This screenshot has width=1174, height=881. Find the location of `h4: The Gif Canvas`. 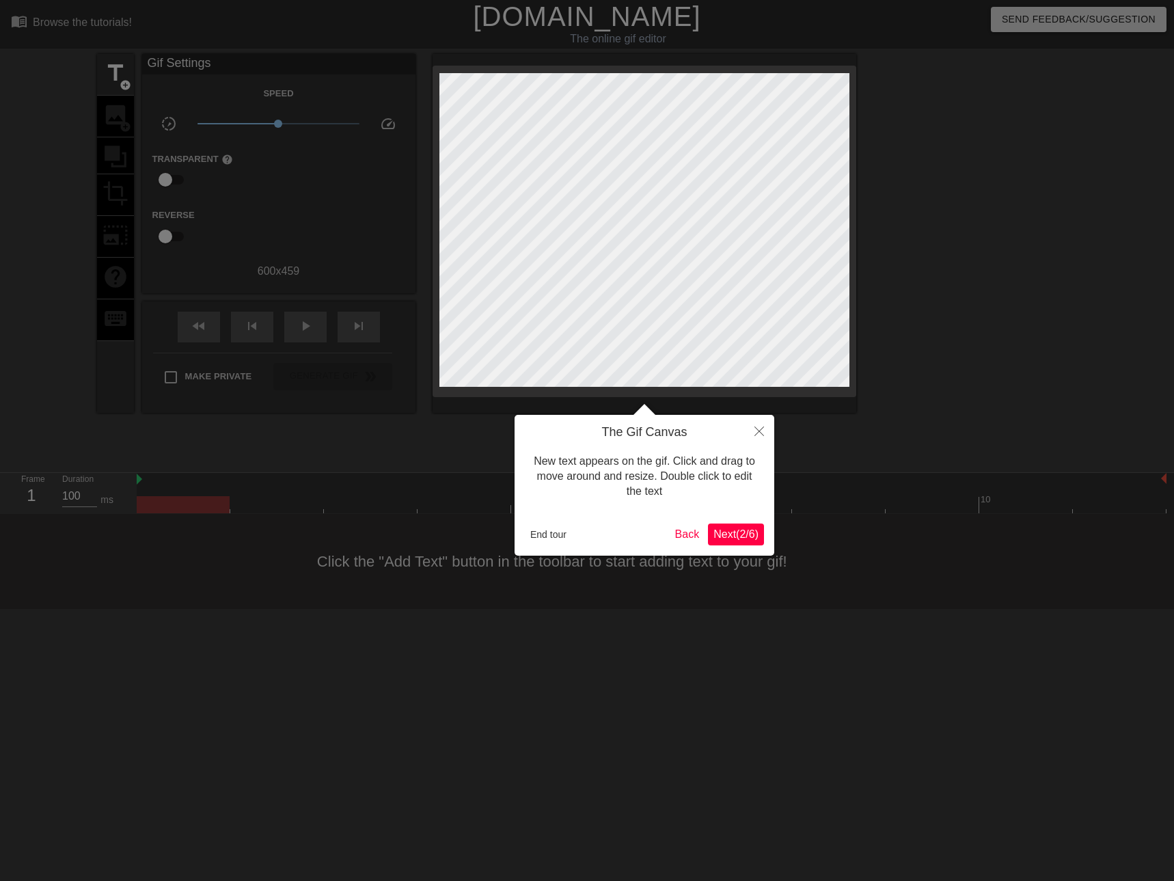

h4: The Gif Canvas is located at coordinates (644, 432).